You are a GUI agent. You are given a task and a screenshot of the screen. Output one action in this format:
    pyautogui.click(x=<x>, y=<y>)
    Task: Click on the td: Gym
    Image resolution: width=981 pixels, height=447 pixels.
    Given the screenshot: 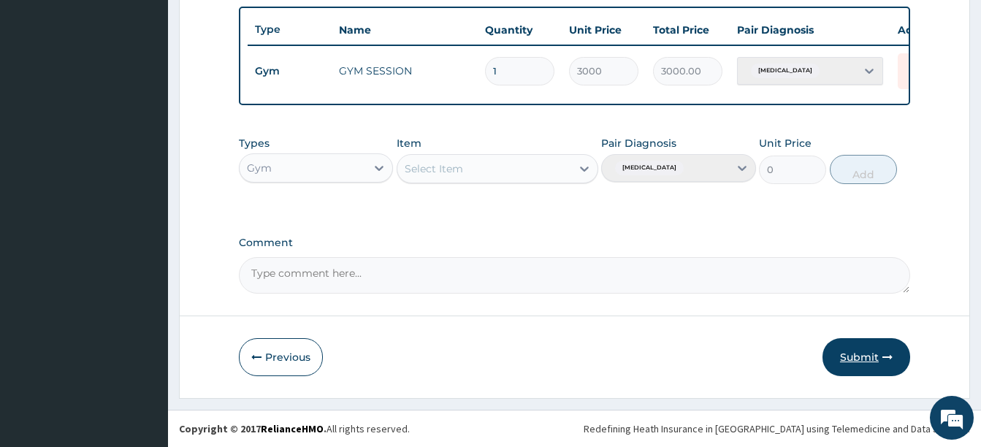 What is the action you would take?
    pyautogui.click(x=289, y=71)
    